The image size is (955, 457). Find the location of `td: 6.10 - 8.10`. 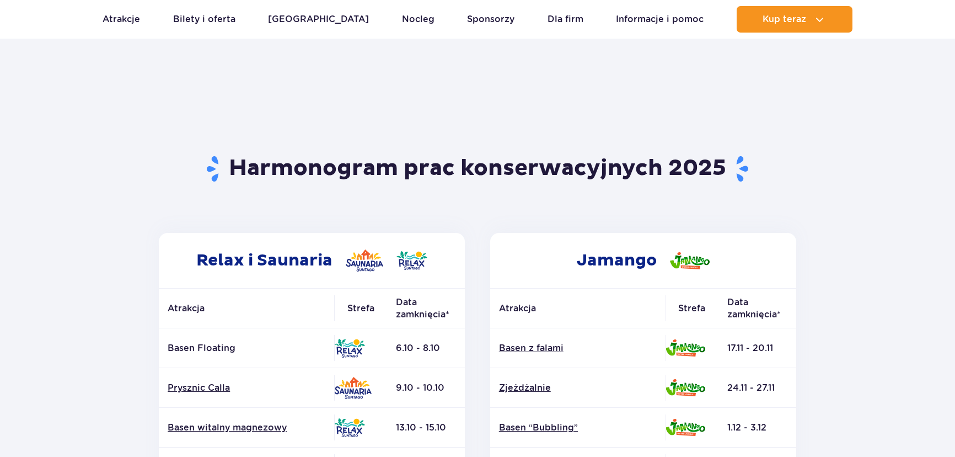

td: 6.10 - 8.10 is located at coordinates (426, 348).